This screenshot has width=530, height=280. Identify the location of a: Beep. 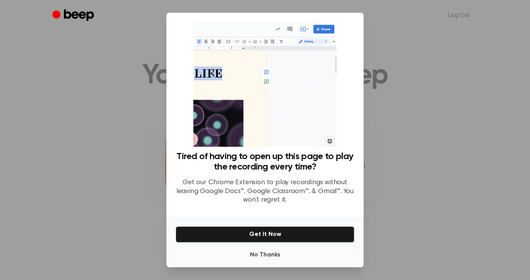
(74, 15).